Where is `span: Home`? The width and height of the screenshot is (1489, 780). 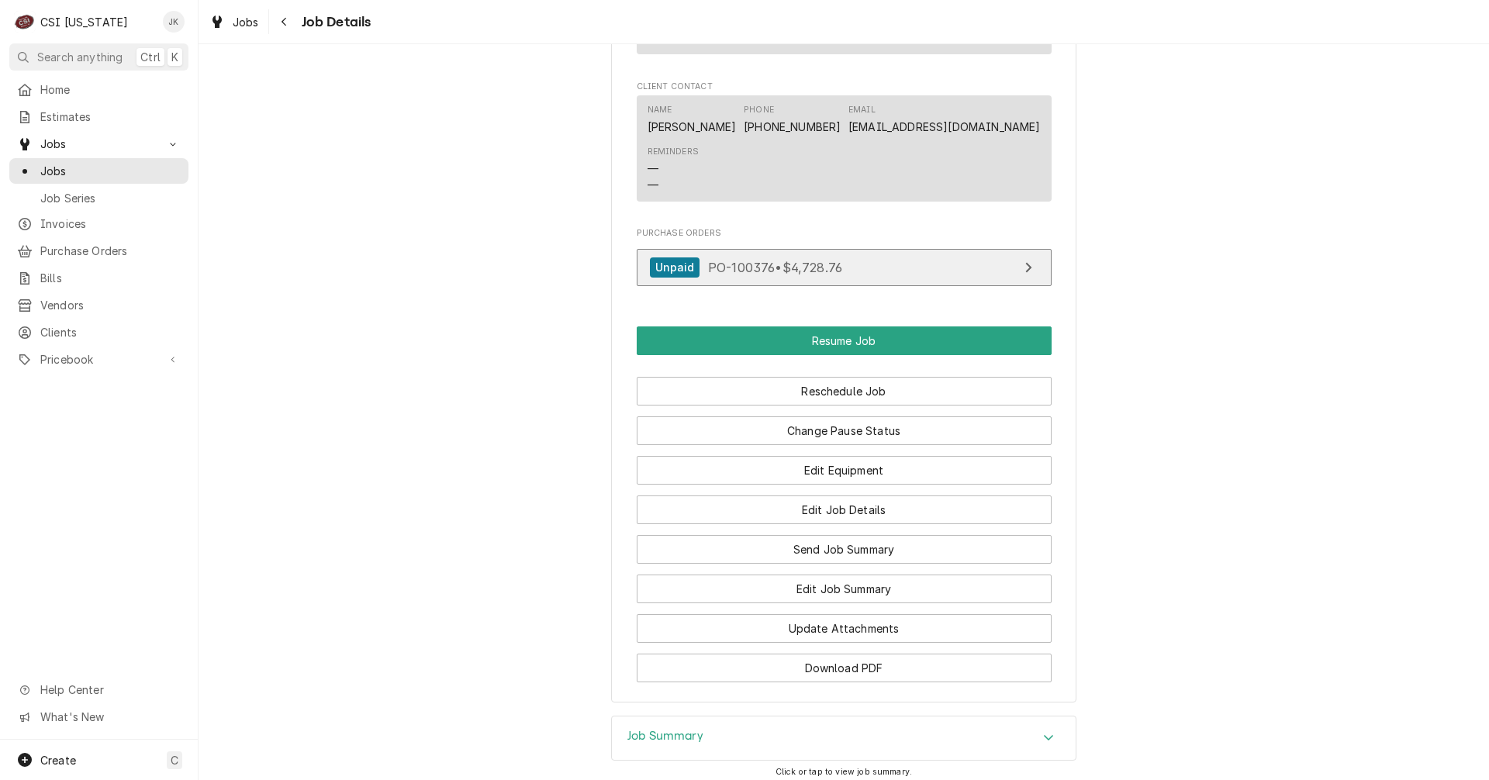
span: Home is located at coordinates (110, 89).